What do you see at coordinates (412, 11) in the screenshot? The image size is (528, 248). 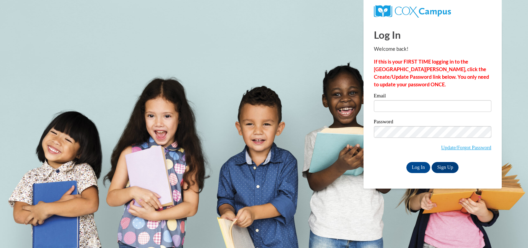 I see `img: COX Campus` at bounding box center [412, 11].